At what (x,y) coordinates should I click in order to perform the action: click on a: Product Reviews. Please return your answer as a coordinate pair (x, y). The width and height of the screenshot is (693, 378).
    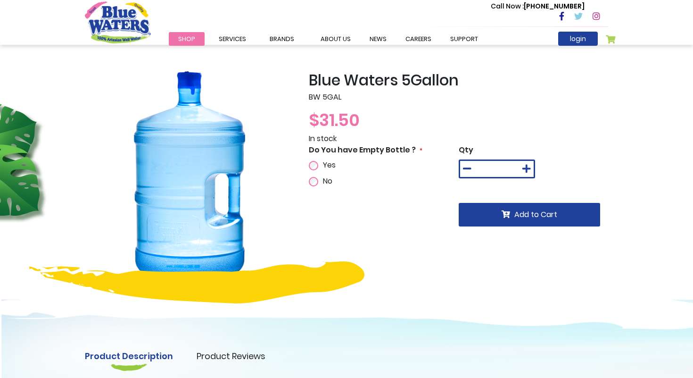
    Looking at the image, I should click on (231, 355).